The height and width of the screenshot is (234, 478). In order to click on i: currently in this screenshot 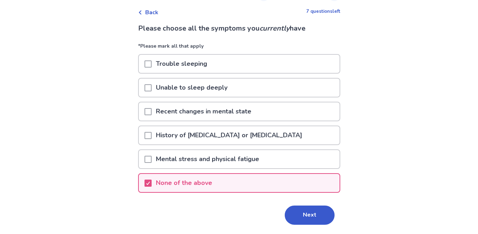, I will do `click(275, 28)`.